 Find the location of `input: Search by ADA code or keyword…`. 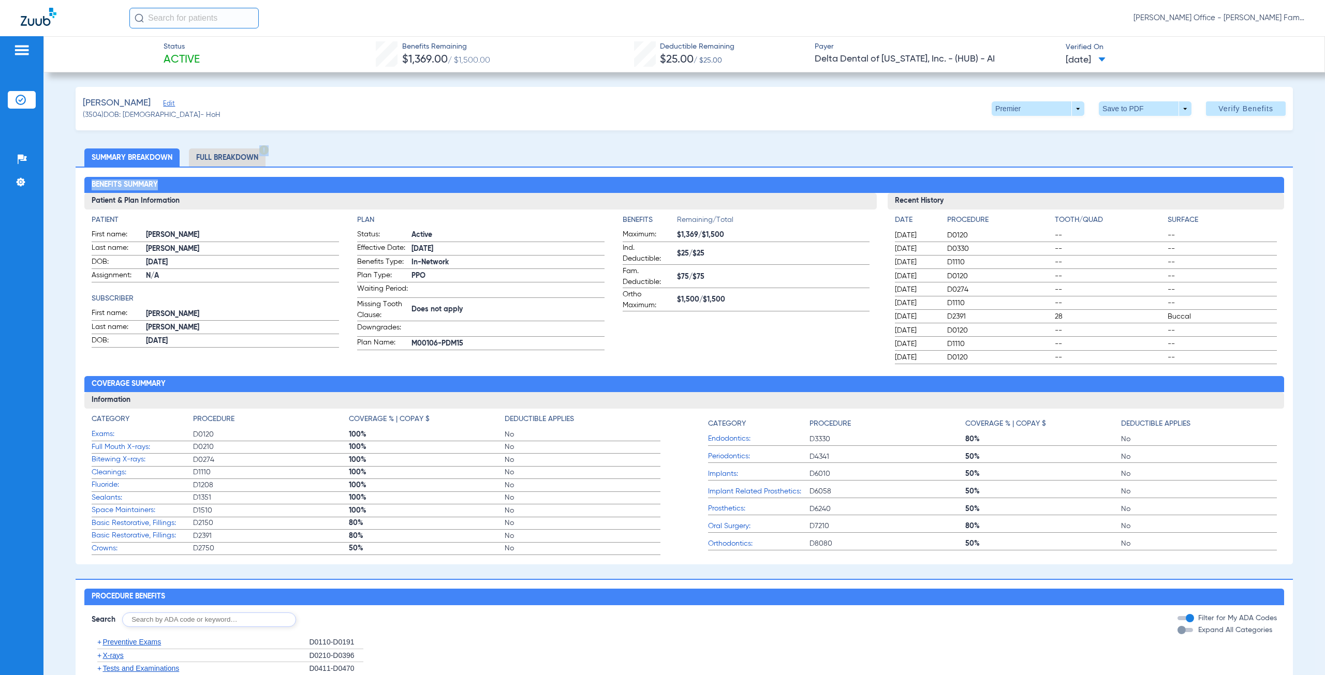

input: Search by ADA code or keyword… is located at coordinates (209, 620).